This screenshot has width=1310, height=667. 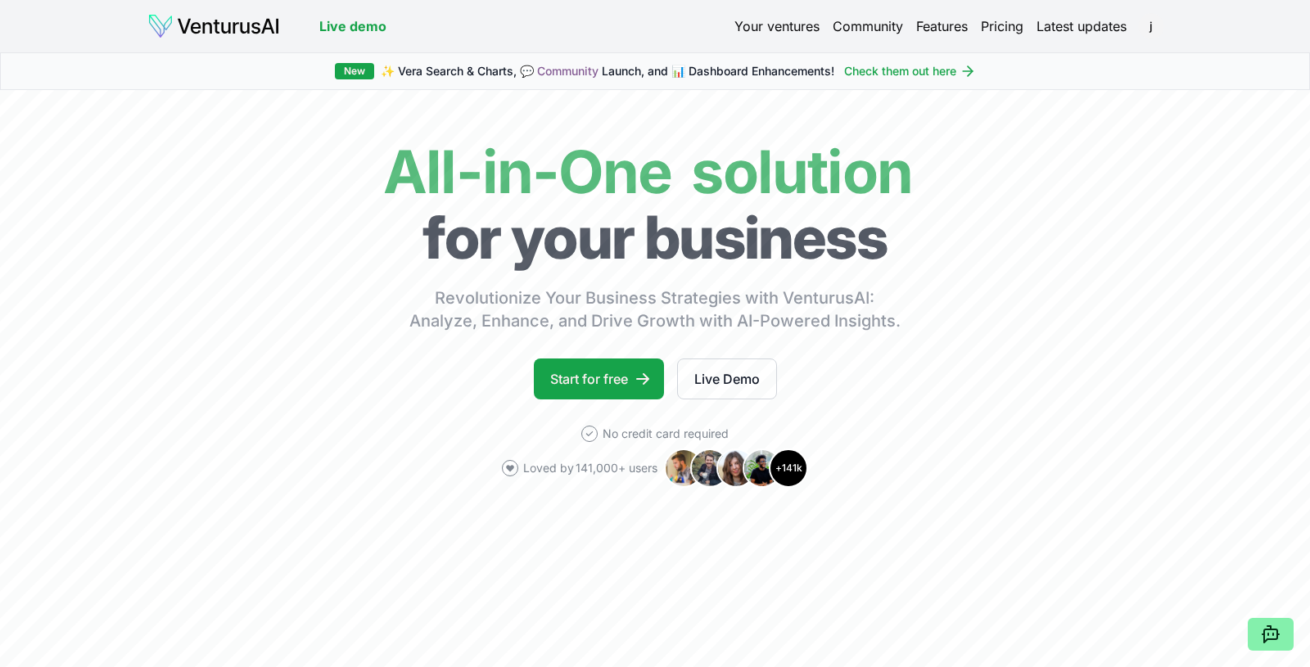 I want to click on a: Features, so click(x=941, y=26).